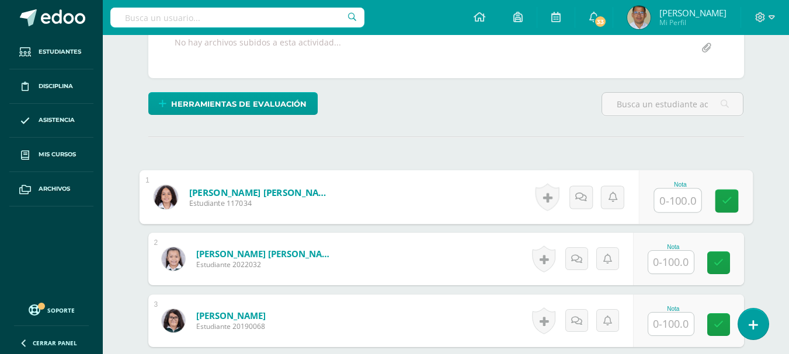  Describe the element at coordinates (51, 86) in the screenshot. I see `a: Disciplina` at that location.